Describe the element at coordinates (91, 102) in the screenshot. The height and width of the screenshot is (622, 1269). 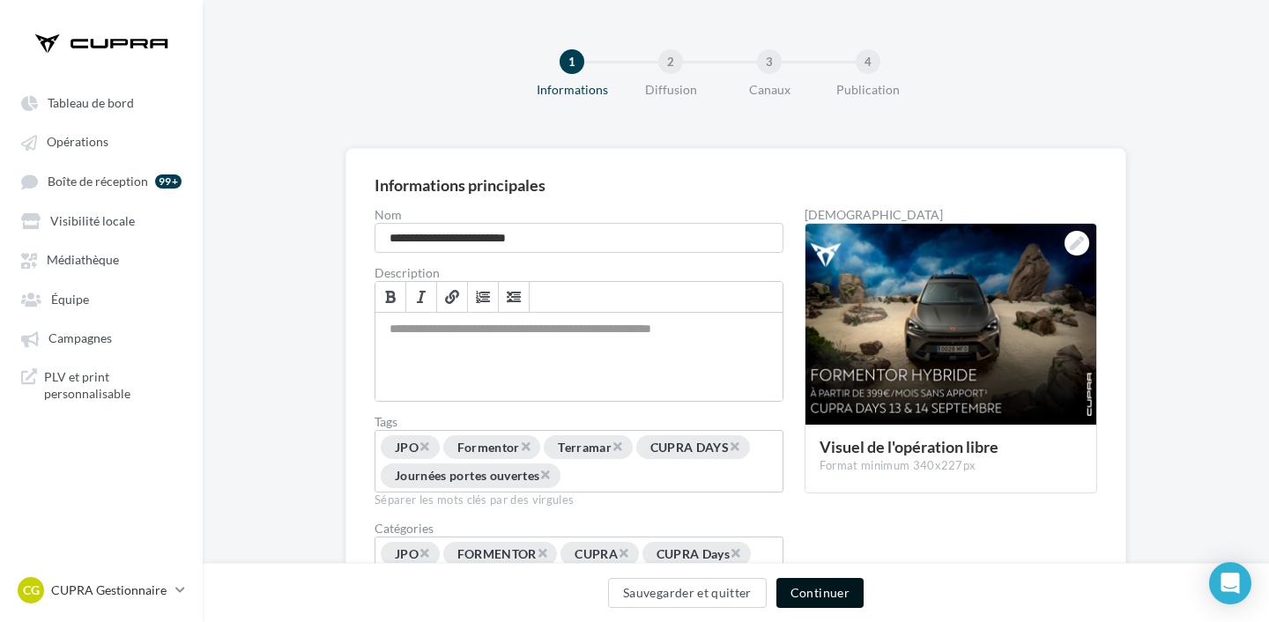
I see `span: Tableau de bord` at that location.